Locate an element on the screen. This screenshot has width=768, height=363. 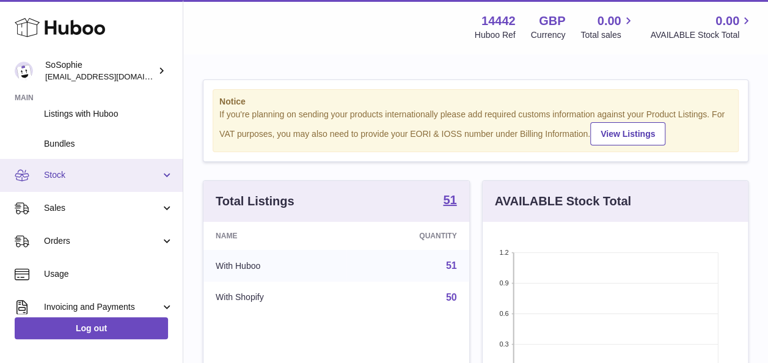
text: 0.9 is located at coordinates (503, 283).